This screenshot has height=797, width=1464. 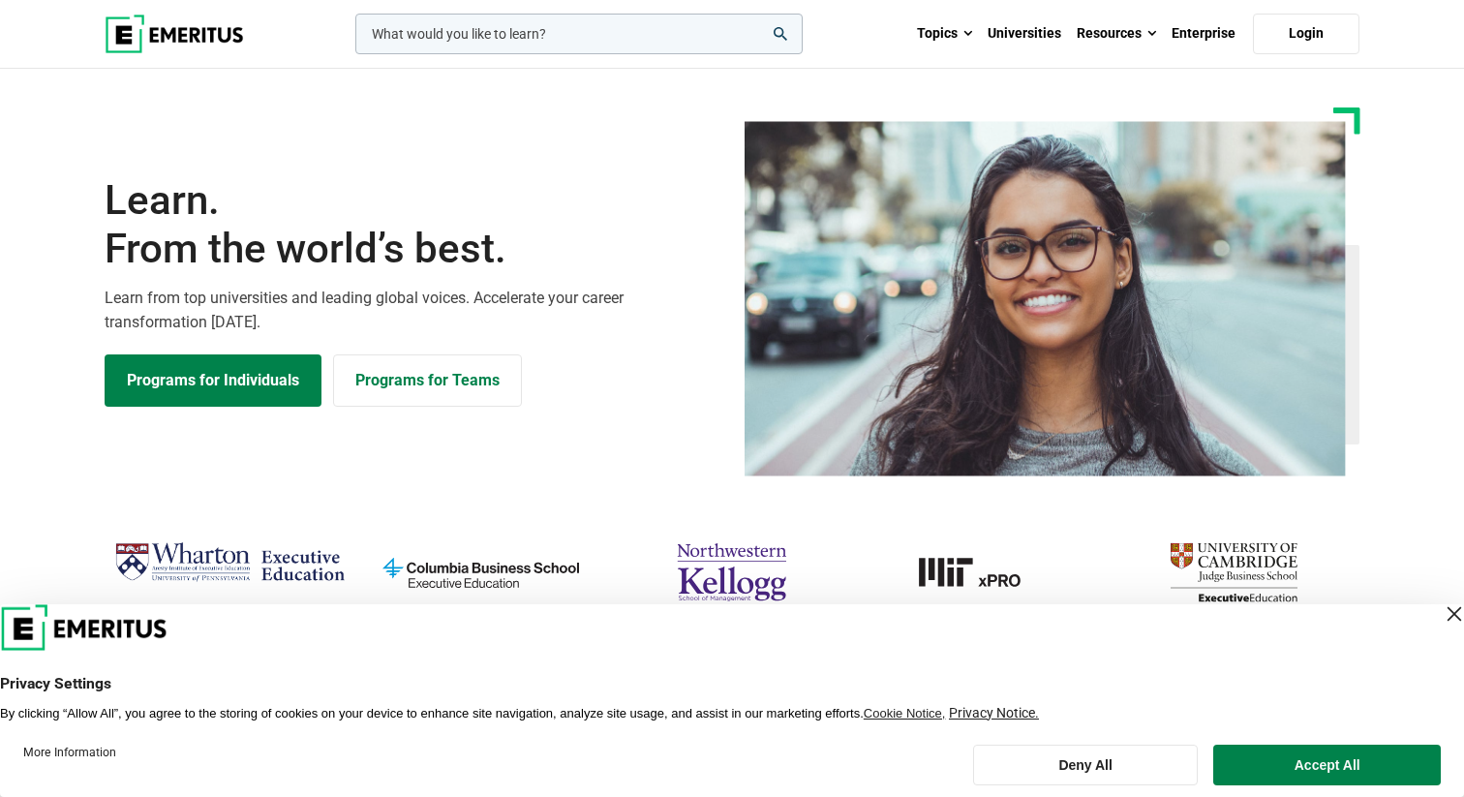 What do you see at coordinates (1045, 298) in the screenshot?
I see `img: Learn from the world's best` at bounding box center [1045, 298].